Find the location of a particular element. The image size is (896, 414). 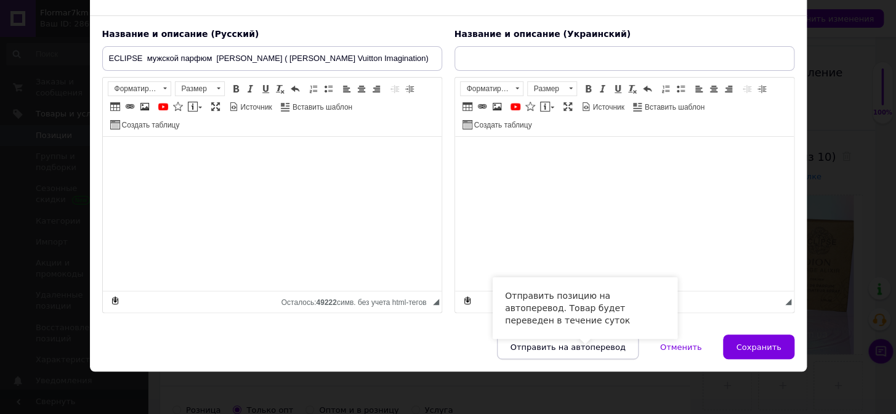

span: Отменить is located at coordinates (681, 347).